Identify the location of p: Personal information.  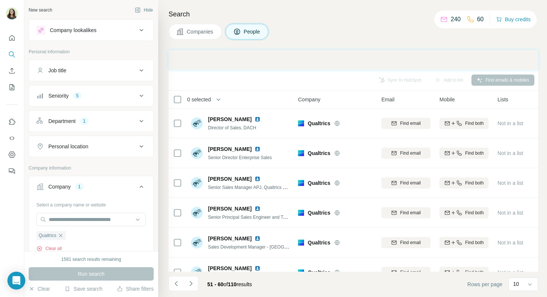
(91, 52).